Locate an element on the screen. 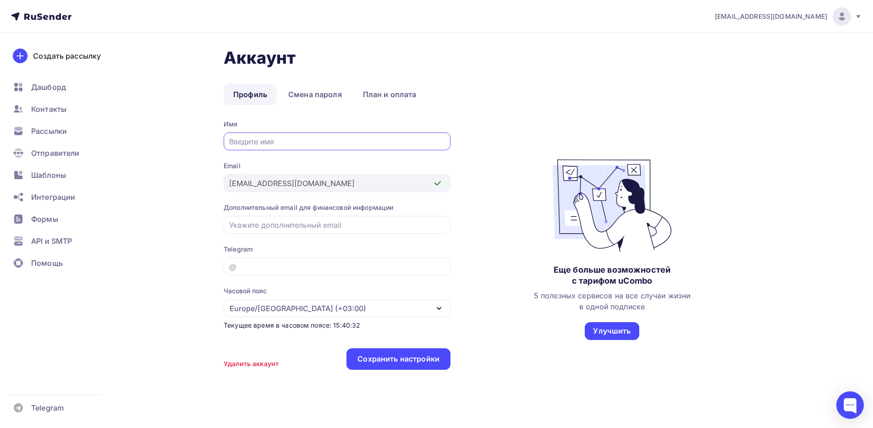  a: Шаблоны is located at coordinates (62, 175).